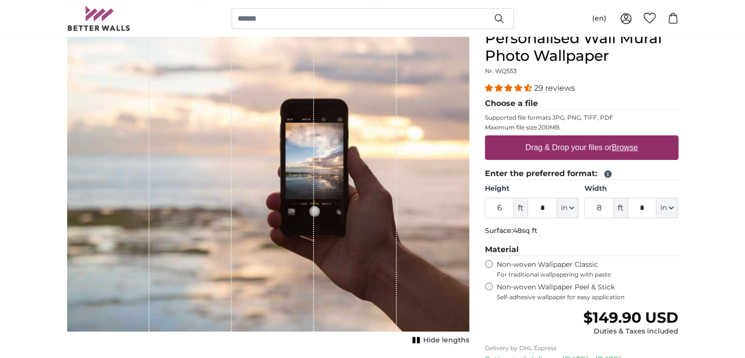 Image resolution: width=745 pixels, height=358 pixels. What do you see at coordinates (581, 47) in the screenshot?
I see `h1: Personalised Wall Mural Photo Wallpaper` at bounding box center [581, 47].